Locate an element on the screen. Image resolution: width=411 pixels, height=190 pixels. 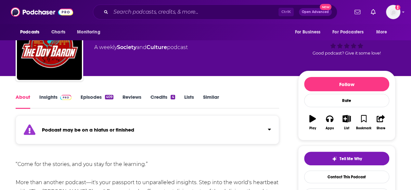
span: Open Advanced is located at coordinates (315, 12).